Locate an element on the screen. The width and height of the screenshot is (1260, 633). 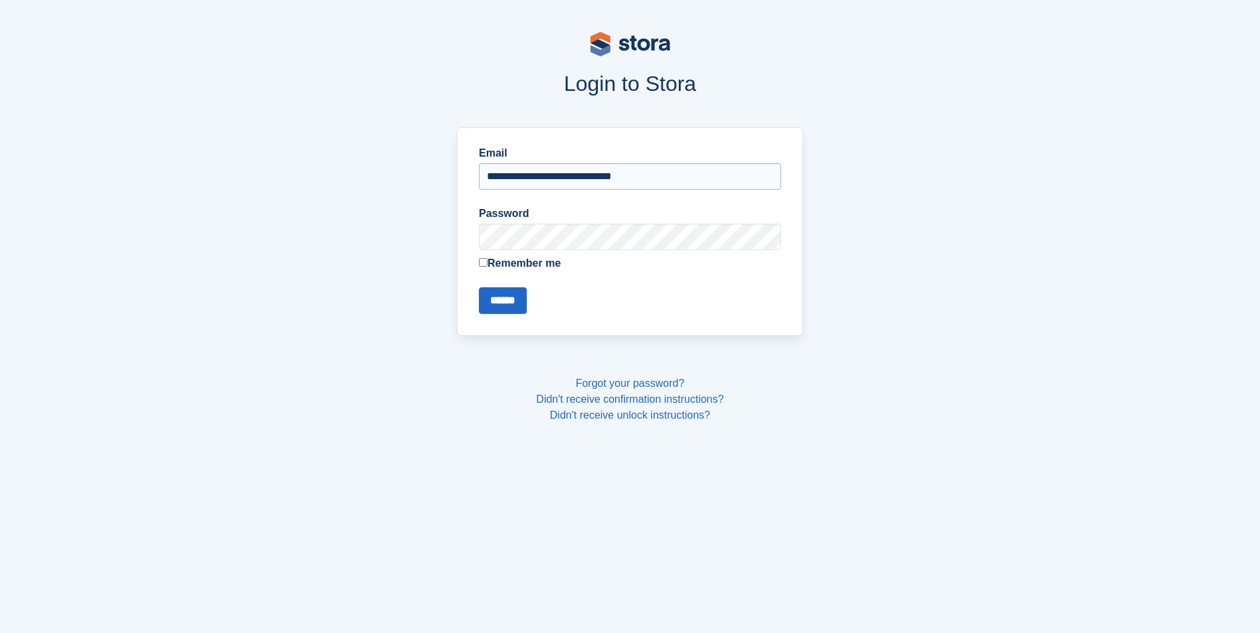
a: Didn't receive confirmation instructions? is located at coordinates (629, 399).